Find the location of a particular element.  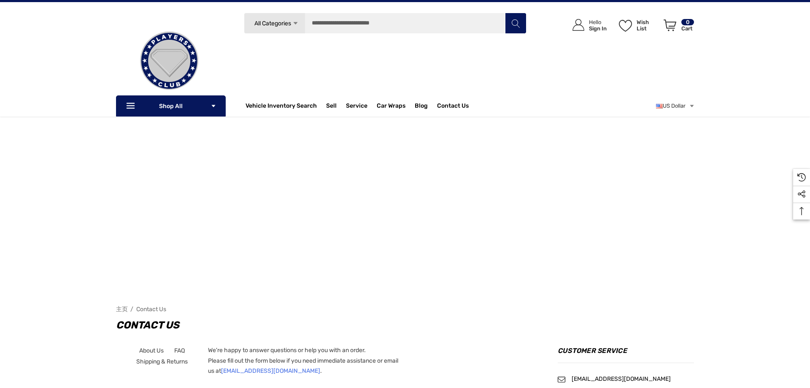

a: About Us is located at coordinates (151, 351).